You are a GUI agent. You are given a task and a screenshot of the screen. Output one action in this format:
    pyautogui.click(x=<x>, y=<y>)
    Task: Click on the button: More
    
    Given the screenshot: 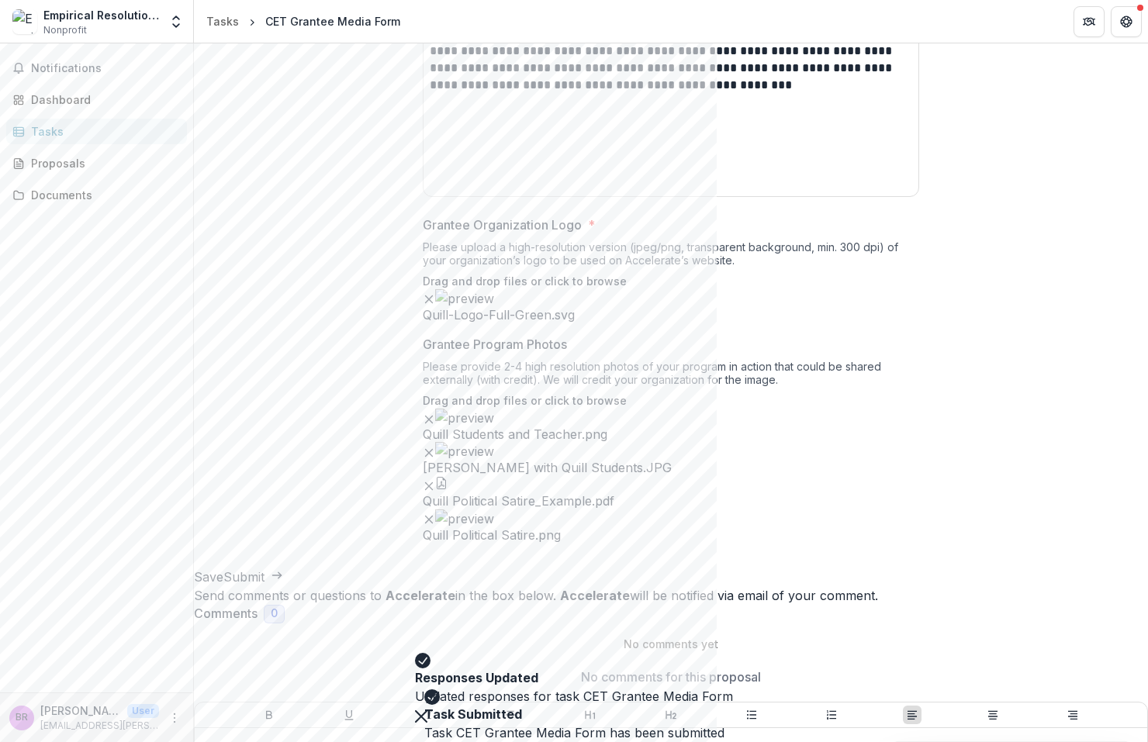 What is the action you would take?
    pyautogui.click(x=174, y=718)
    